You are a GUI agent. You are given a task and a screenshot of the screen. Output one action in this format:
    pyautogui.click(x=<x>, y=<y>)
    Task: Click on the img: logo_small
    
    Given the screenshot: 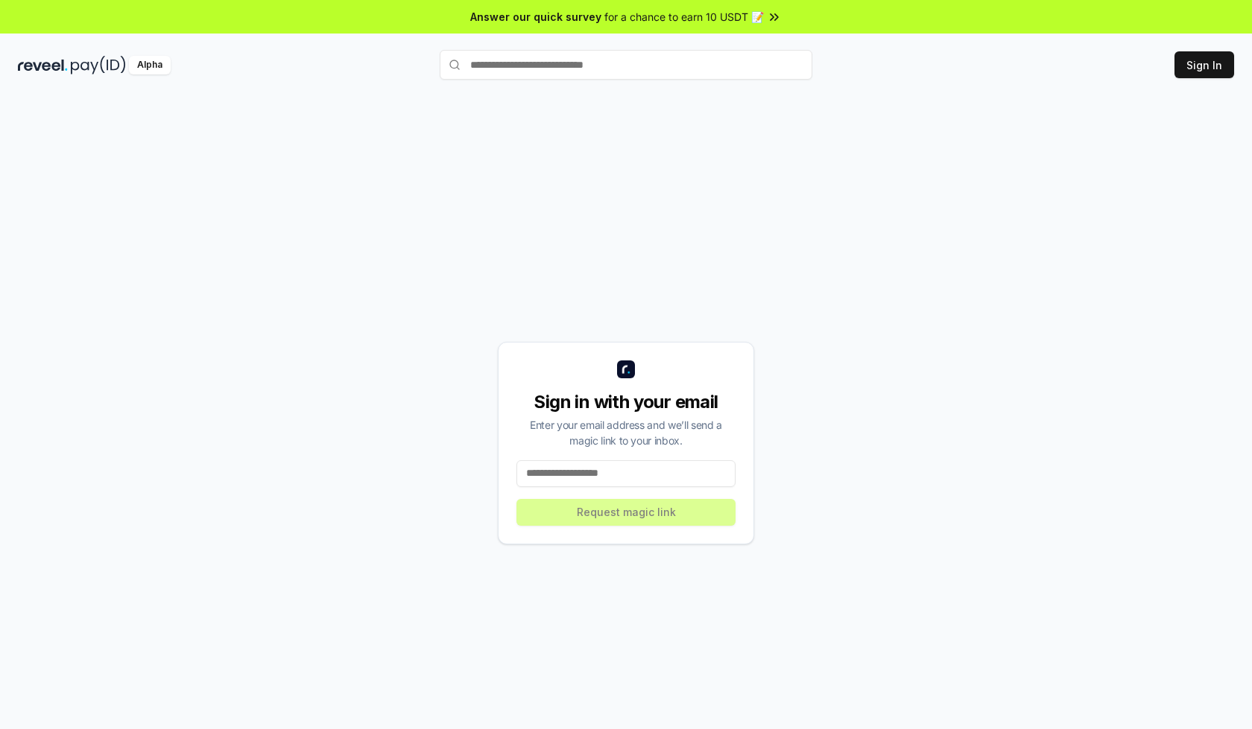 What is the action you would take?
    pyautogui.click(x=626, y=370)
    